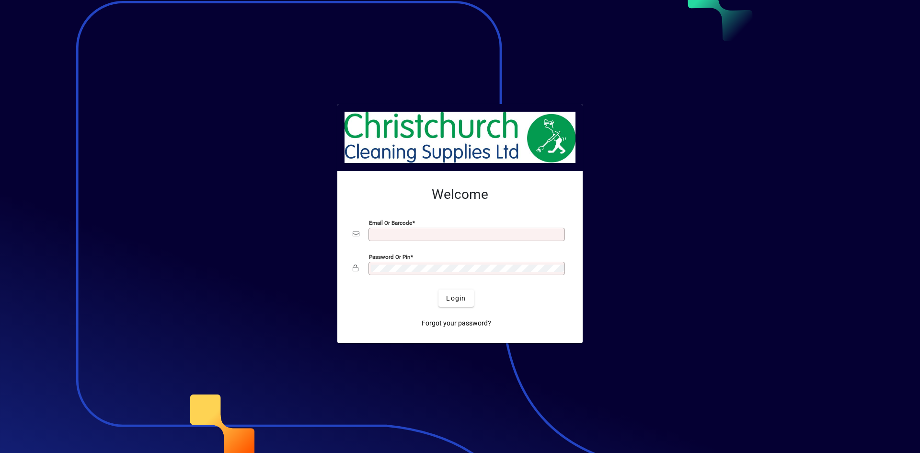 The width and height of the screenshot is (920, 453). What do you see at coordinates (390, 257) in the screenshot?
I see `mat-label: Password or Pin` at bounding box center [390, 257].